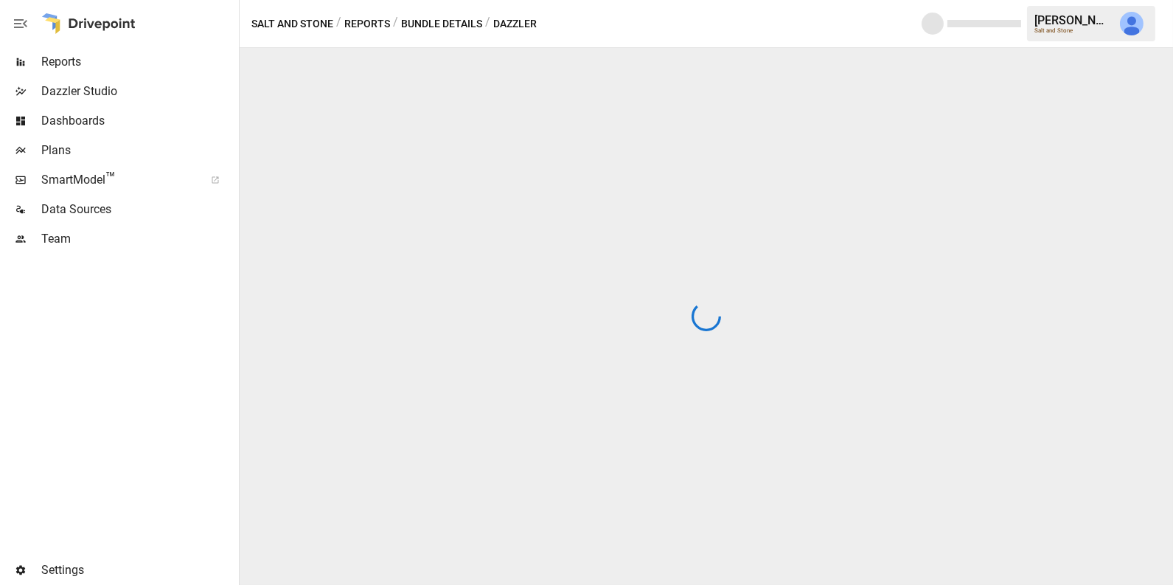  I want to click on button: Reports, so click(367, 24).